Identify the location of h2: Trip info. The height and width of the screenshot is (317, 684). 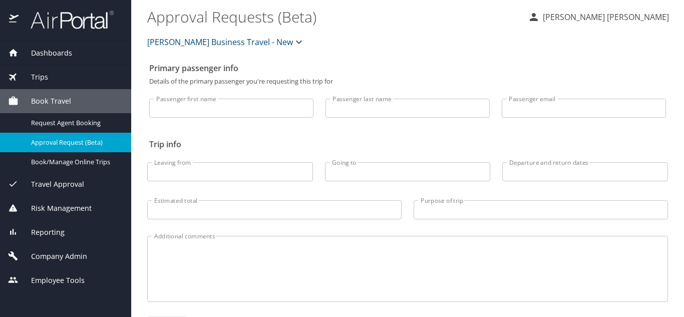
(408, 144).